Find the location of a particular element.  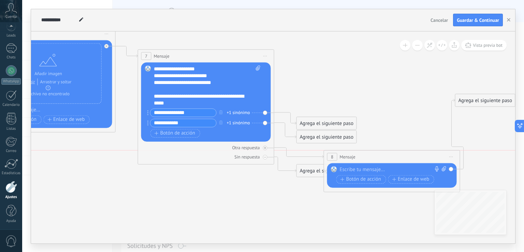

div: Estadísticas is located at coordinates (11, 173).